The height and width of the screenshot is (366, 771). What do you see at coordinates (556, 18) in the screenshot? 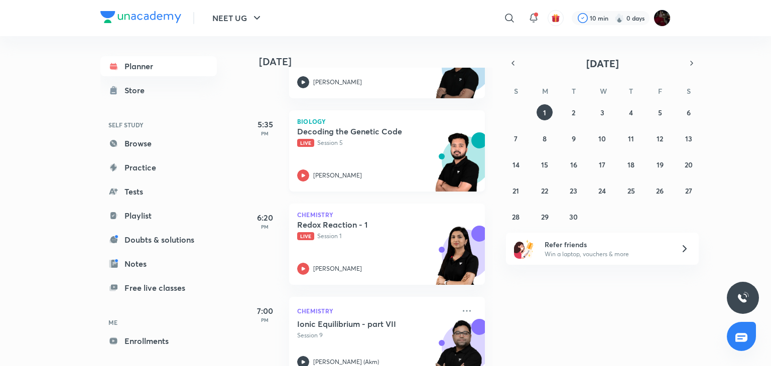
I see `button: avatar` at bounding box center [556, 18].